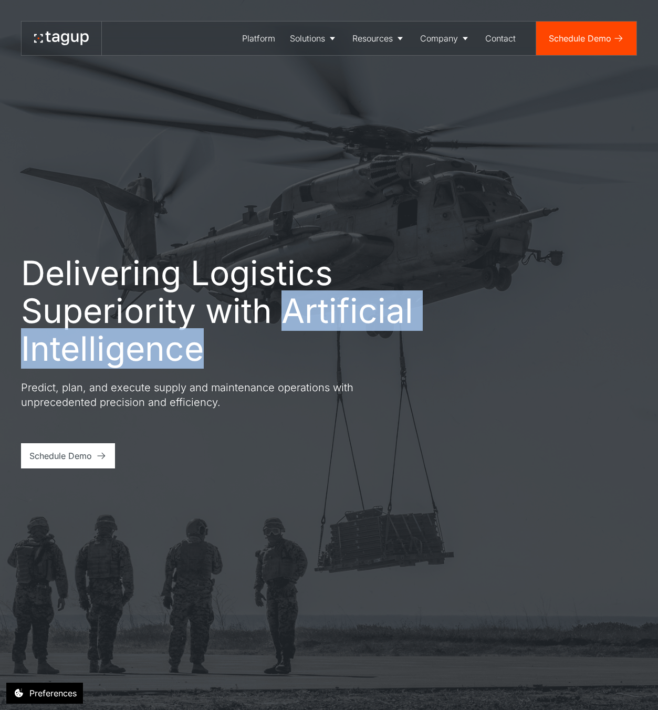  What do you see at coordinates (258, 38) in the screenshot?
I see `a: Platform` at bounding box center [258, 38].